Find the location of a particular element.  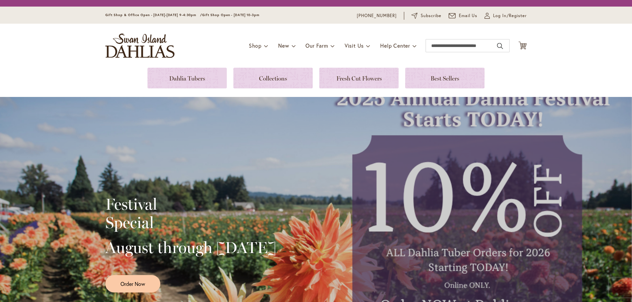

a: store logo is located at coordinates (140, 46).